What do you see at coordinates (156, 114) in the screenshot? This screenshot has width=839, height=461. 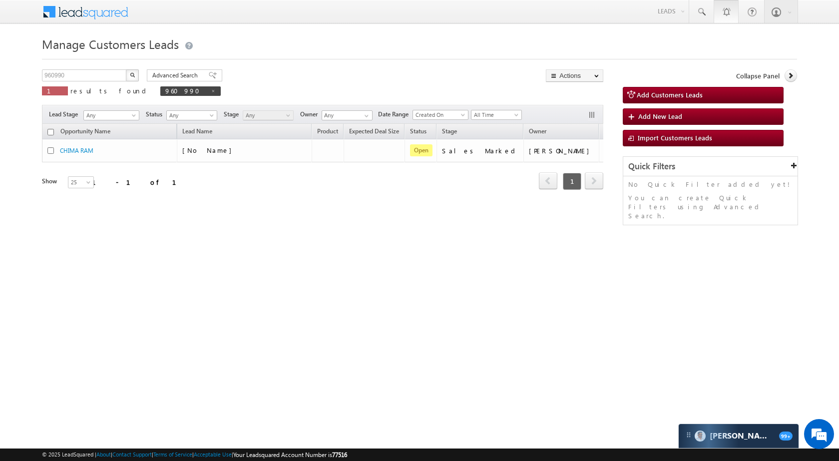 I see `span: Status` at bounding box center [156, 114].